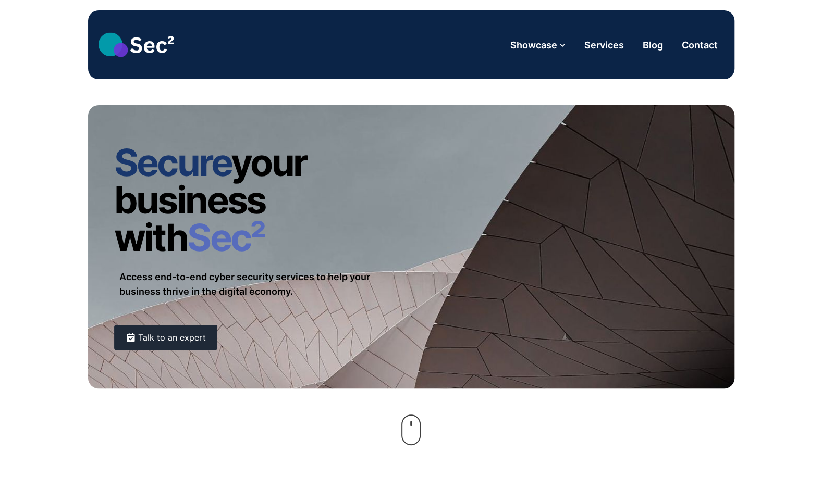 The width and height of the screenshot is (822, 490). What do you see at coordinates (534, 45) in the screenshot?
I see `span: Showcase` at bounding box center [534, 45].